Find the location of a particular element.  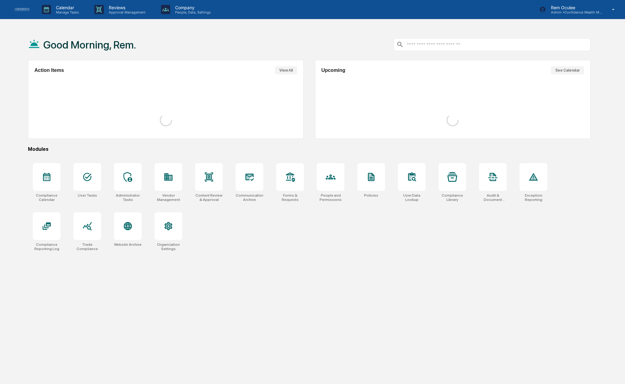

button: See Calendar is located at coordinates (567, 70).